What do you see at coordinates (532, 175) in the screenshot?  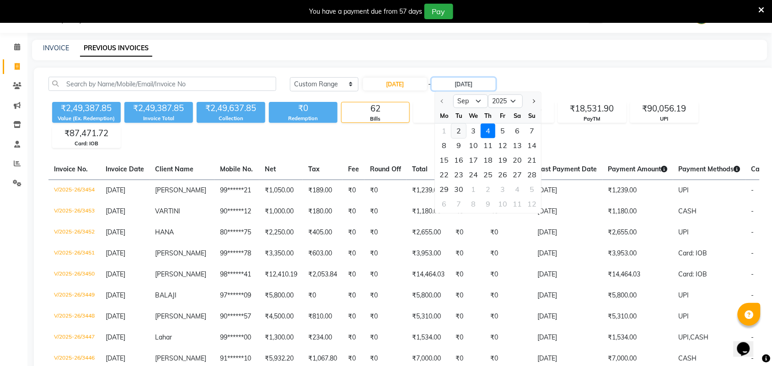 I see `div: Sunday, September 28, 2025` at bounding box center [532, 175].